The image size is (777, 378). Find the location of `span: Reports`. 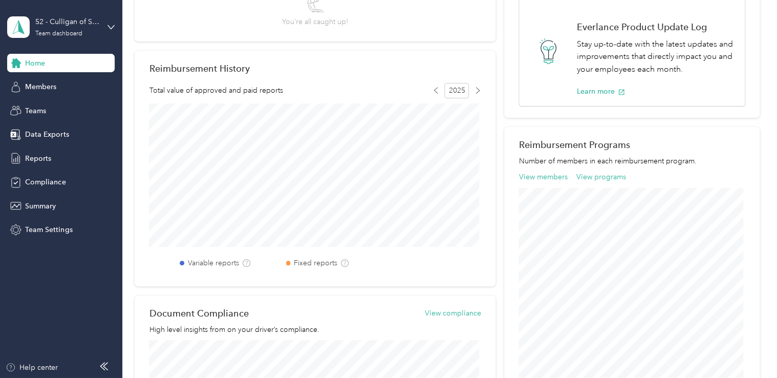

span: Reports is located at coordinates (38, 158).